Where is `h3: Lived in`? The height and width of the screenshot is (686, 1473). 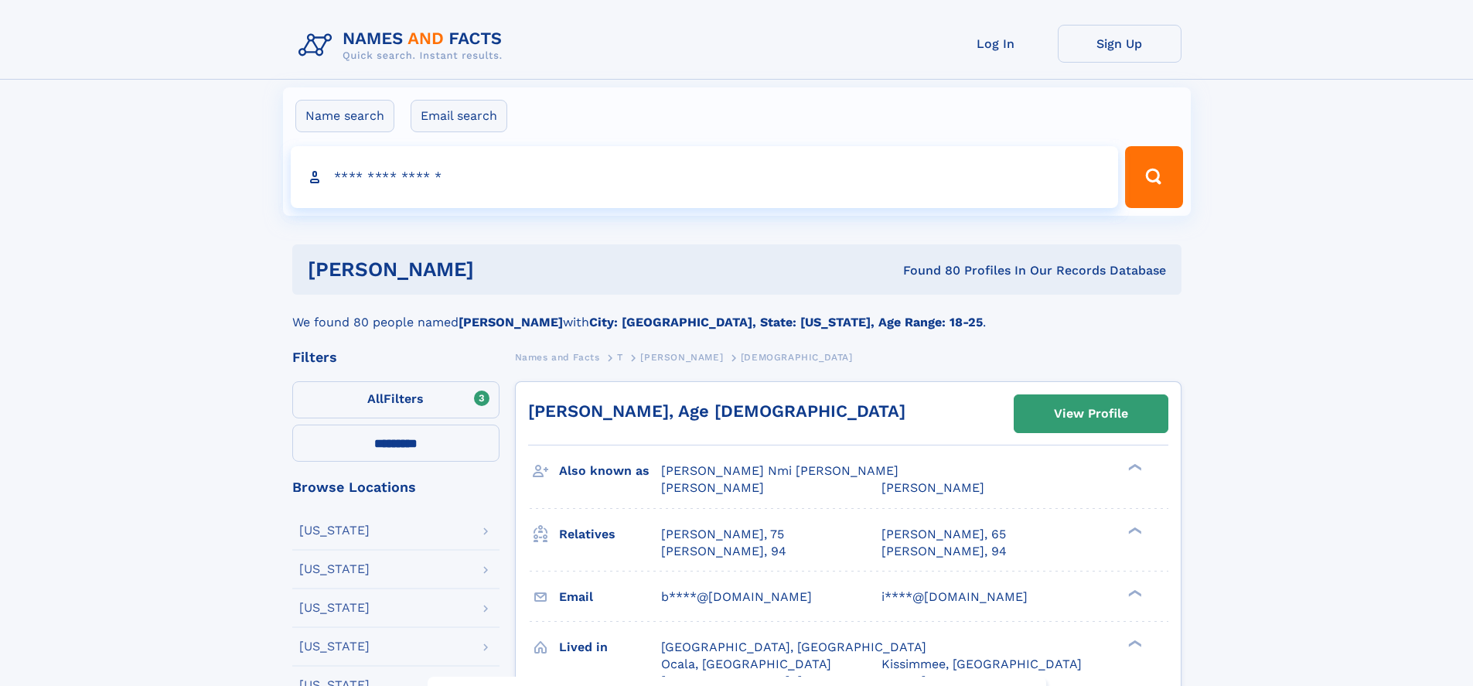 h3: Lived in is located at coordinates (610, 647).